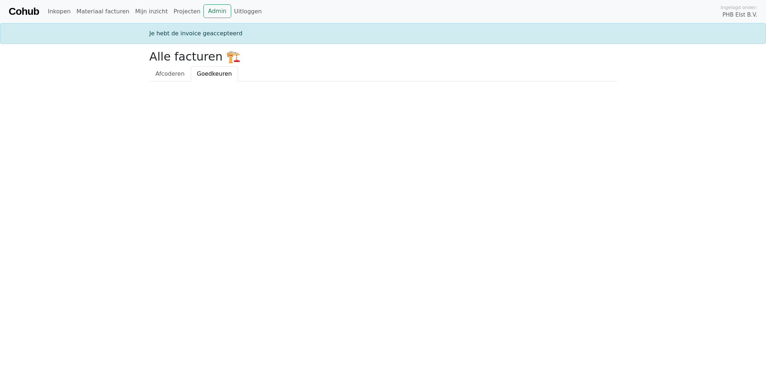 Image resolution: width=766 pixels, height=382 pixels. Describe the element at coordinates (383, 57) in the screenshot. I see `h2: Alle facturen 🏗️` at that location.